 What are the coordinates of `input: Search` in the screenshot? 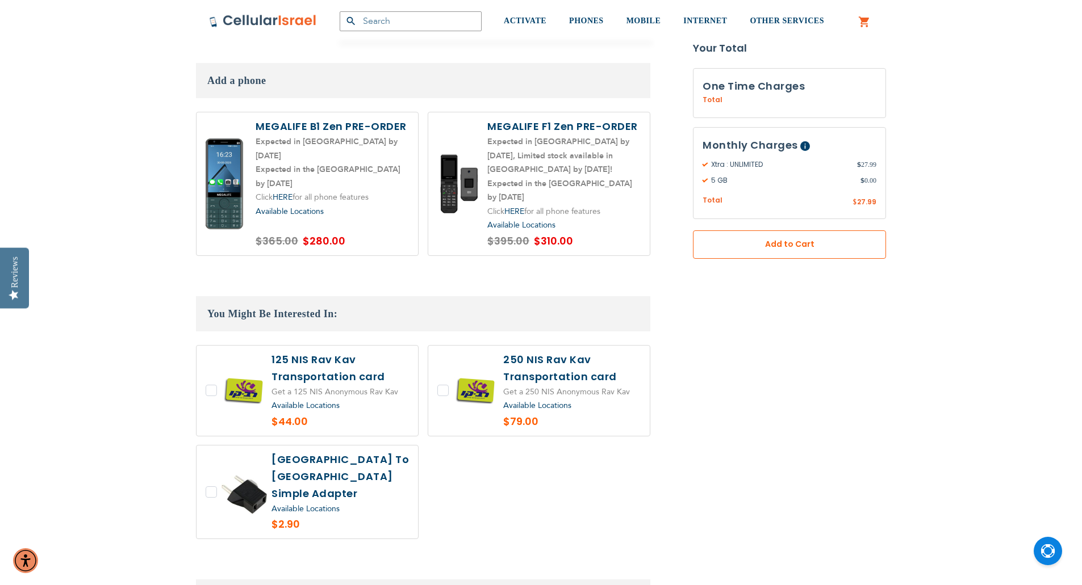 It's located at (410, 21).